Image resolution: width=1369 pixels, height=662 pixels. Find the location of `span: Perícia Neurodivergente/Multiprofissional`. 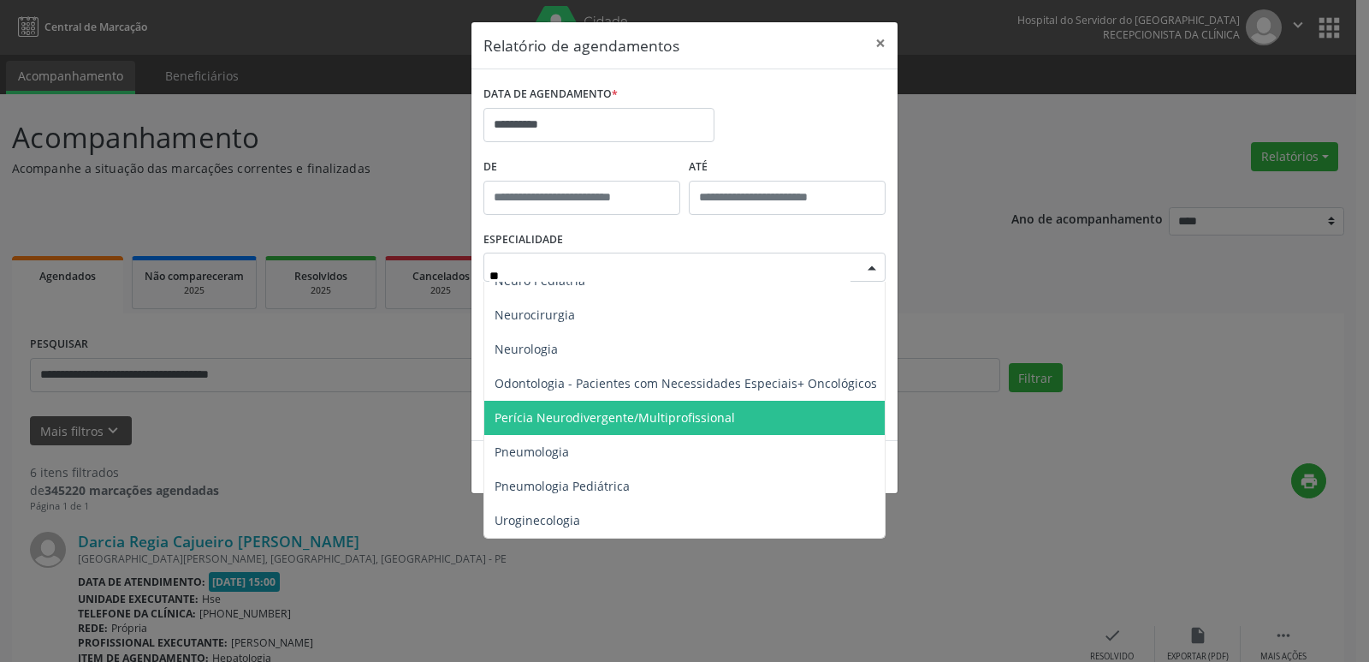

span: Perícia Neurodivergente/Multiprofissional is located at coordinates (615, 417).